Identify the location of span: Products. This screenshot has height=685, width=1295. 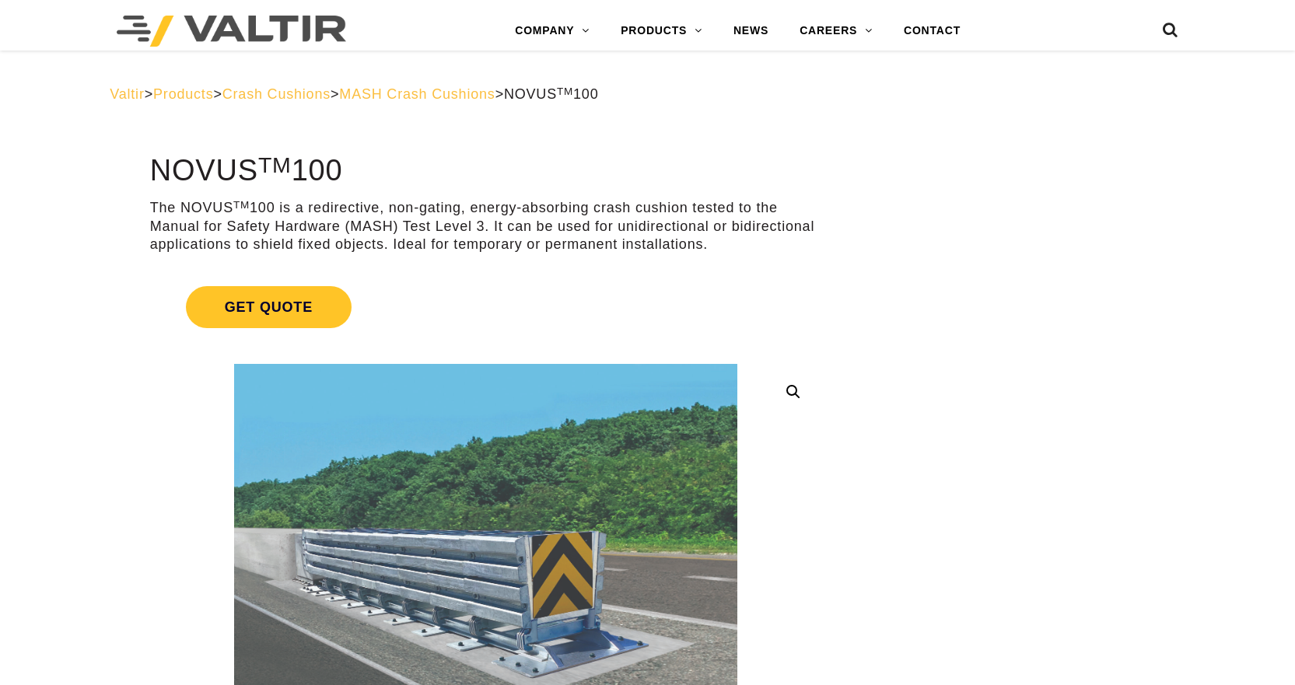
(183, 94).